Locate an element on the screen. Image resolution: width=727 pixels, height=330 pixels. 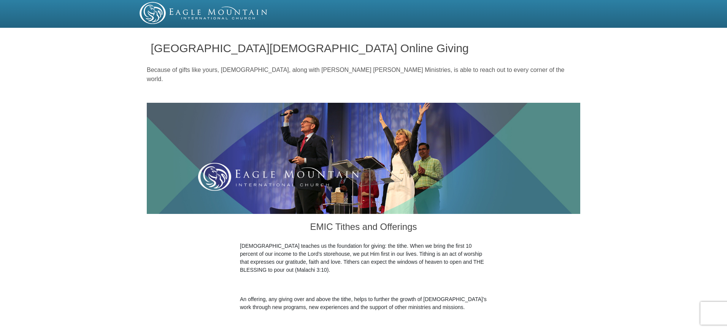
p: An offering, any giving over and above the tithe, helps to further the growth of [DEMOGRAPHIC_DAT... is located at coordinates (363, 303).